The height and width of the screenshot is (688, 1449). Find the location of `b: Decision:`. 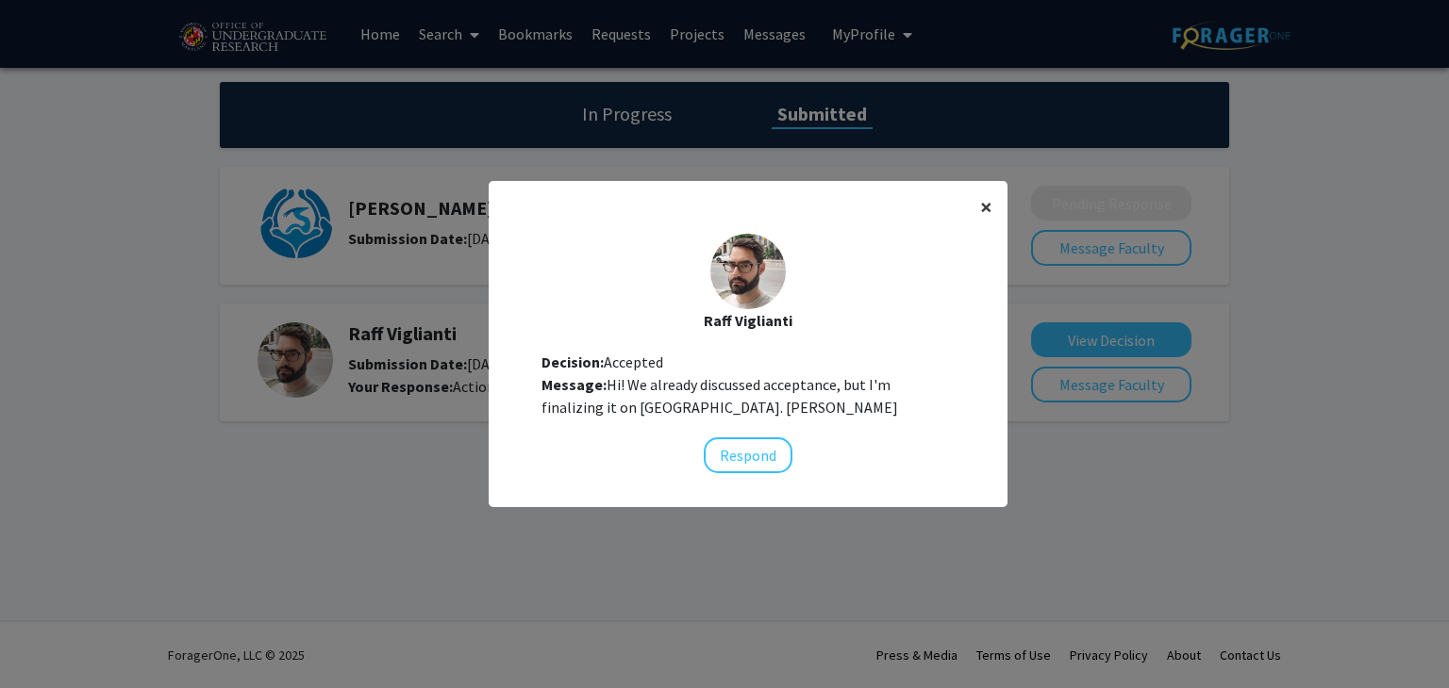

b: Decision: is located at coordinates (572, 362).